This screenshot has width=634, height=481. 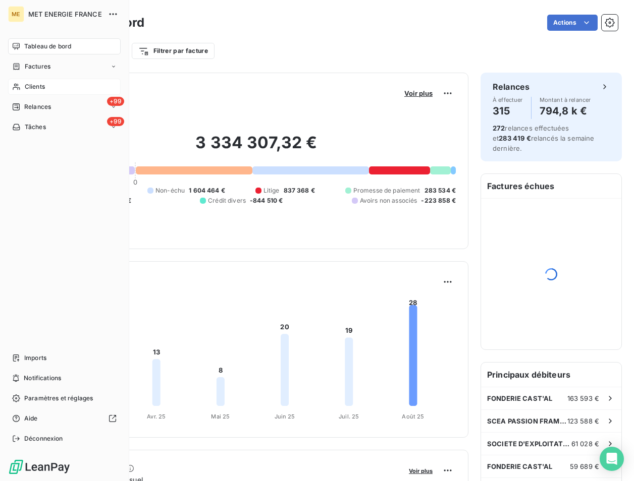 What do you see at coordinates (64, 67) in the screenshot?
I see `a: Factures` at bounding box center [64, 67].